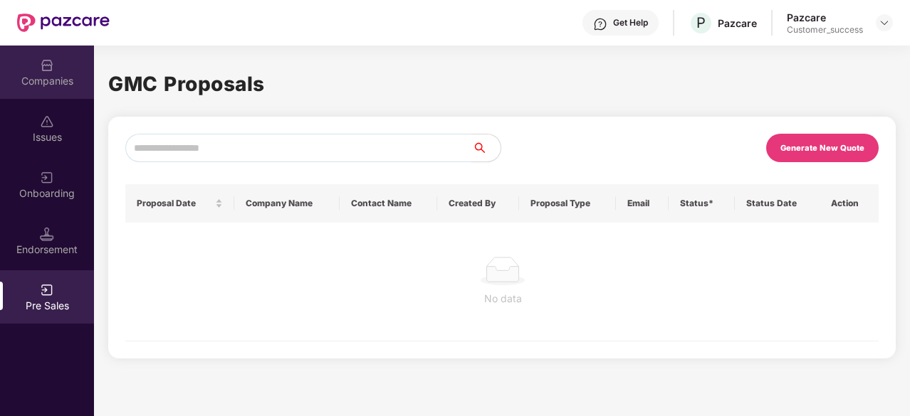 Image resolution: width=910 pixels, height=416 pixels. What do you see at coordinates (47, 234) in the screenshot?
I see `img: svg+xml;base64,PHN2ZyB3aWR0aD0iMTQuNSIgaGVpZ2h0PSIxNC41IiB2aWV3Qm94PSIwIDAgMTYgMTYiIGZpbGw9Im5vbm...` at bounding box center [47, 234].